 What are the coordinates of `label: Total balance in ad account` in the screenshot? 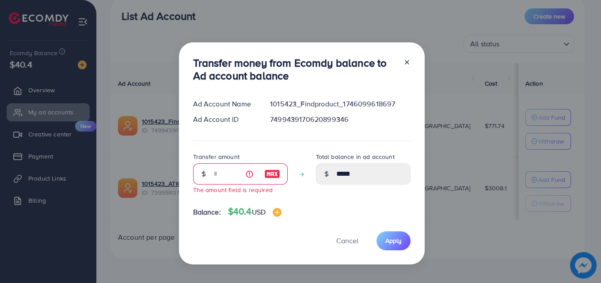 It's located at (355, 157).